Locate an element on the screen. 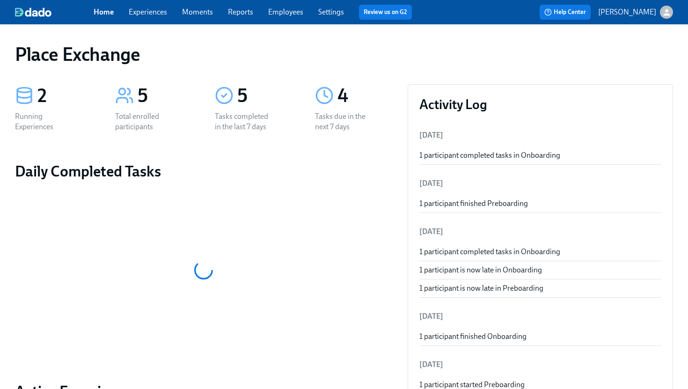 The height and width of the screenshot is (389, 688). div: 4 is located at coordinates (365, 96).